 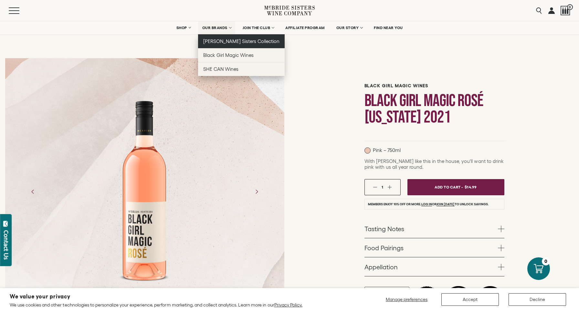 What do you see at coordinates (33, 192) in the screenshot?
I see `button: Previous` at bounding box center [33, 192].